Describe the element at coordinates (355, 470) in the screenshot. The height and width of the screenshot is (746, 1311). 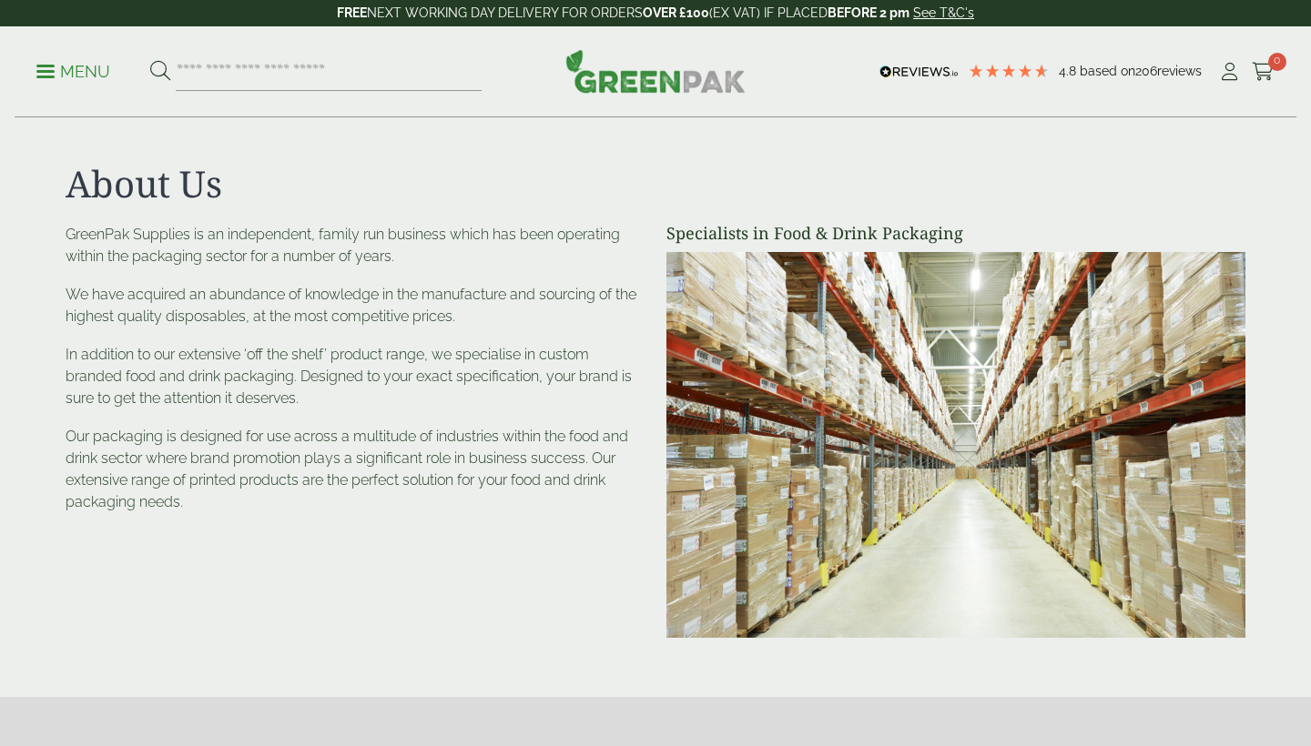
I see `p: Our packaging is designed for use across a multitude of industries within the food and drink sect...` at that location.